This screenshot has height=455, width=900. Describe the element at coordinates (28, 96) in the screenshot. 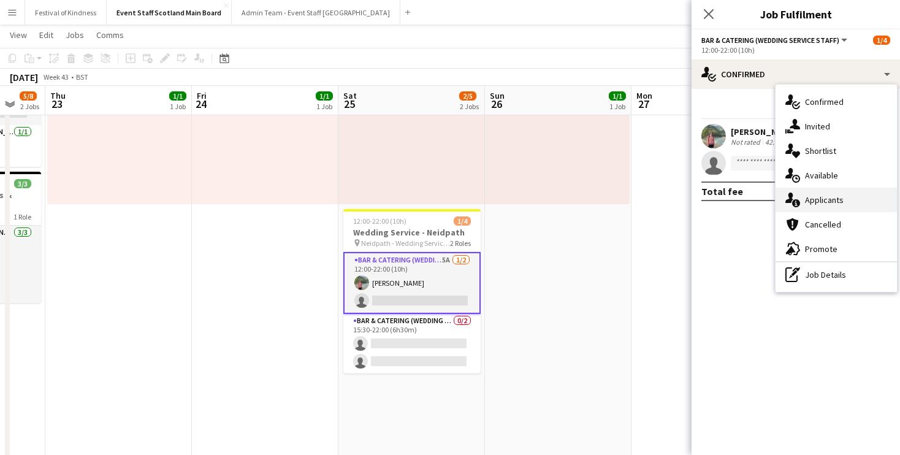

I see `span: 5/8` at that location.